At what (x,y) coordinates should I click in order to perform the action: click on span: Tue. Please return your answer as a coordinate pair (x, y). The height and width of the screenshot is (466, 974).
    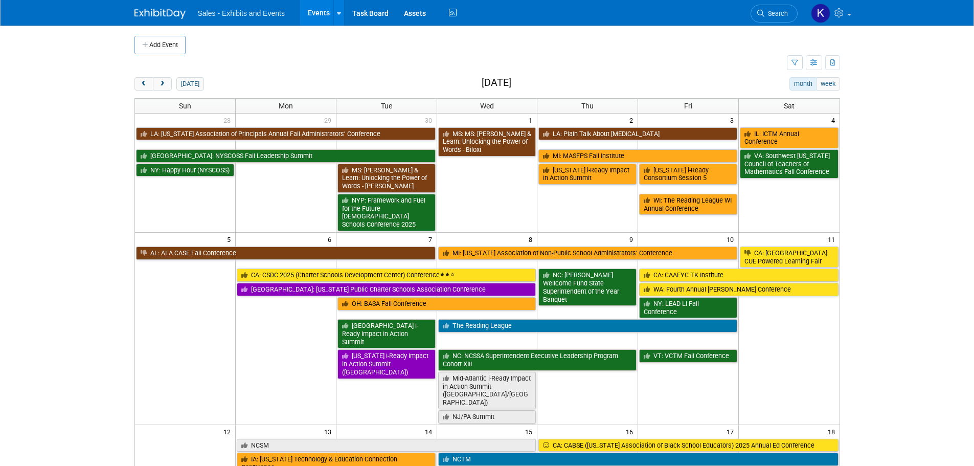
    Looking at the image, I should click on (387, 106).